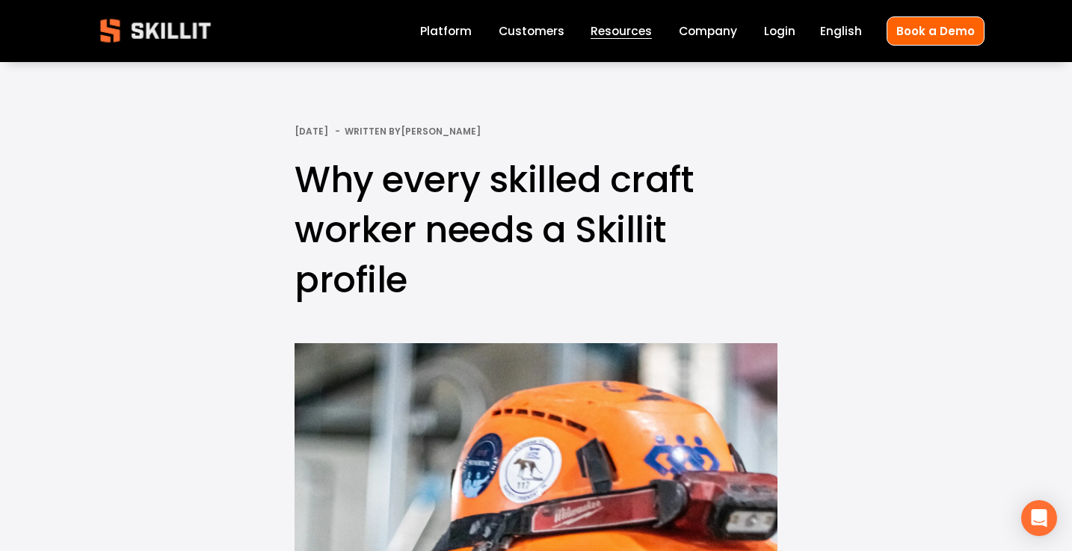 The height and width of the screenshot is (551, 1072). Describe the element at coordinates (841, 31) in the screenshot. I see `span: English` at that location.